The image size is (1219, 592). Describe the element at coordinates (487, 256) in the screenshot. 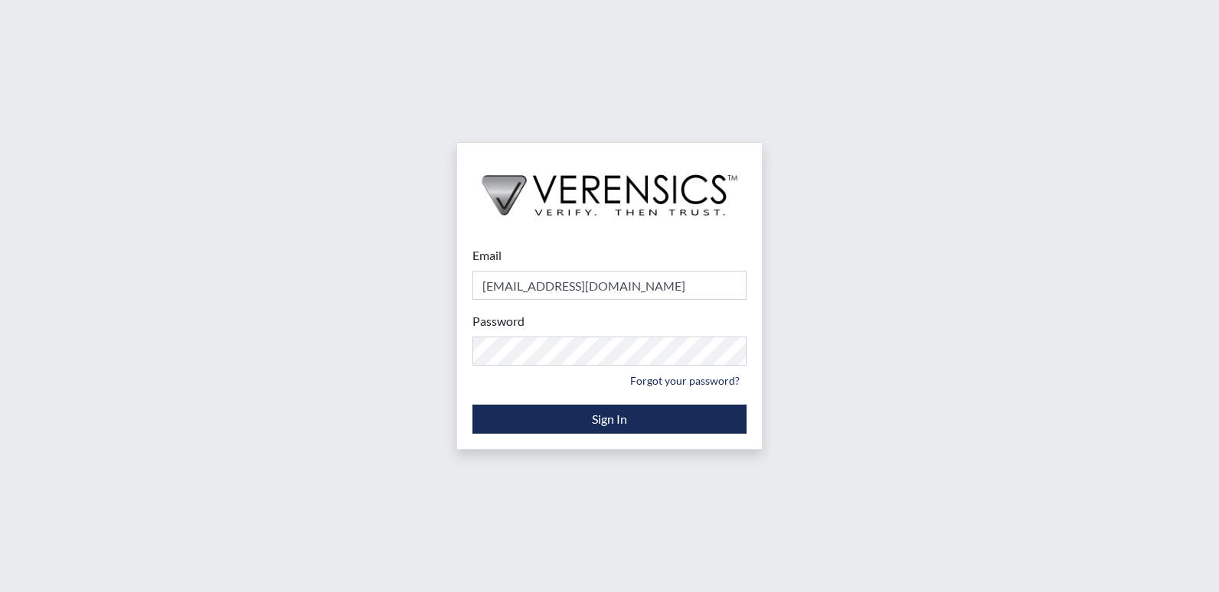

I see `label: Email` at that location.